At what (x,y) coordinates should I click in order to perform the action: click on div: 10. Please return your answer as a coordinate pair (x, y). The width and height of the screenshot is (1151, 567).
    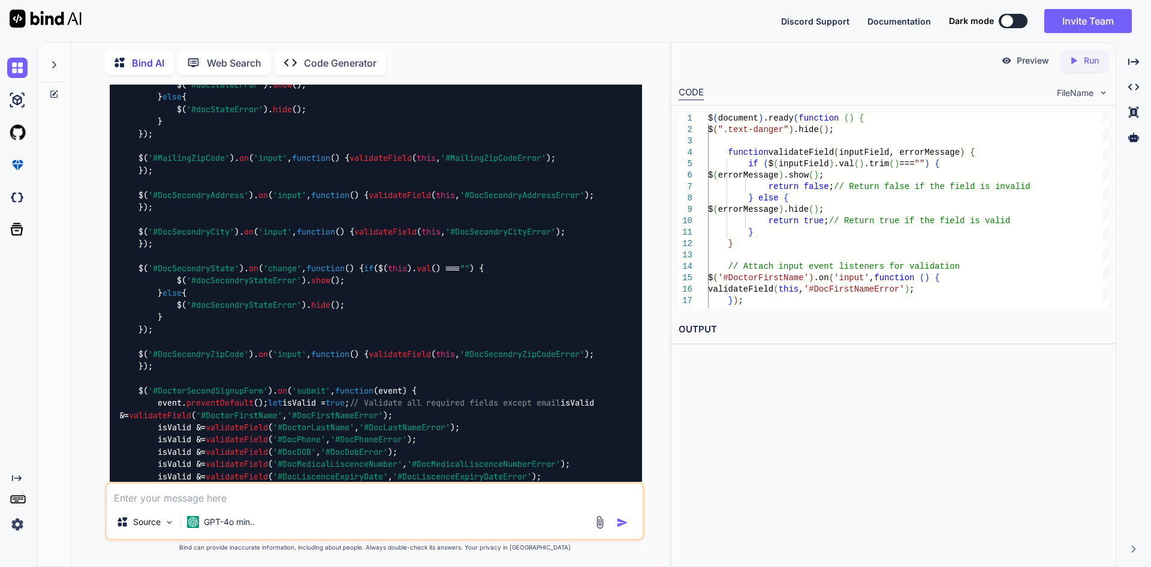
    Looking at the image, I should click on (685, 221).